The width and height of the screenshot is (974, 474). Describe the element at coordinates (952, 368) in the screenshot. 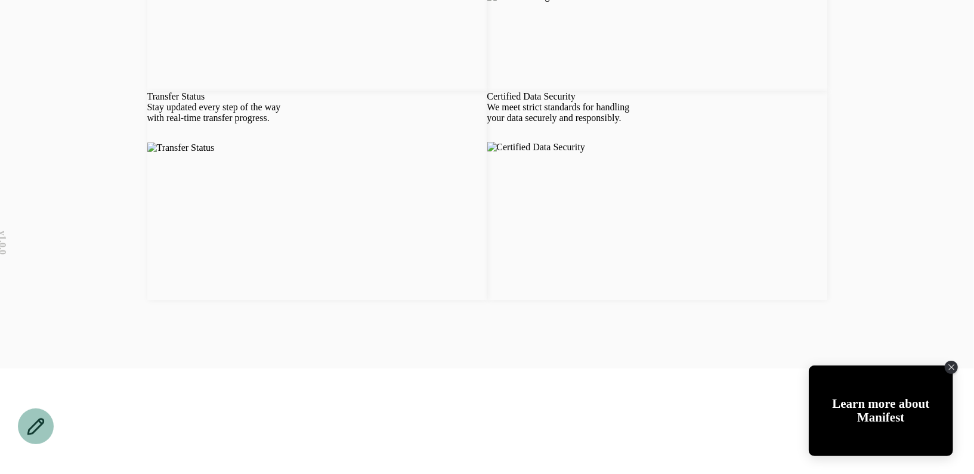

I see `div: Close Tolstoy widget` at that location.